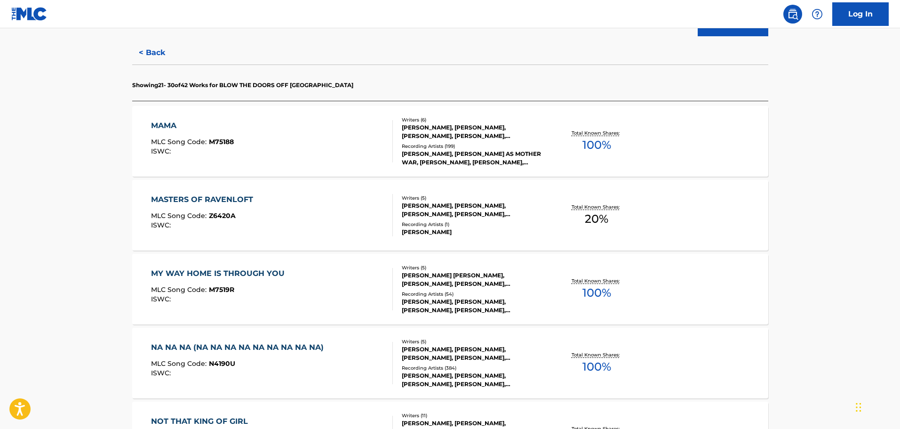 The image size is (900, 429). I want to click on span: M7519R, so click(222, 289).